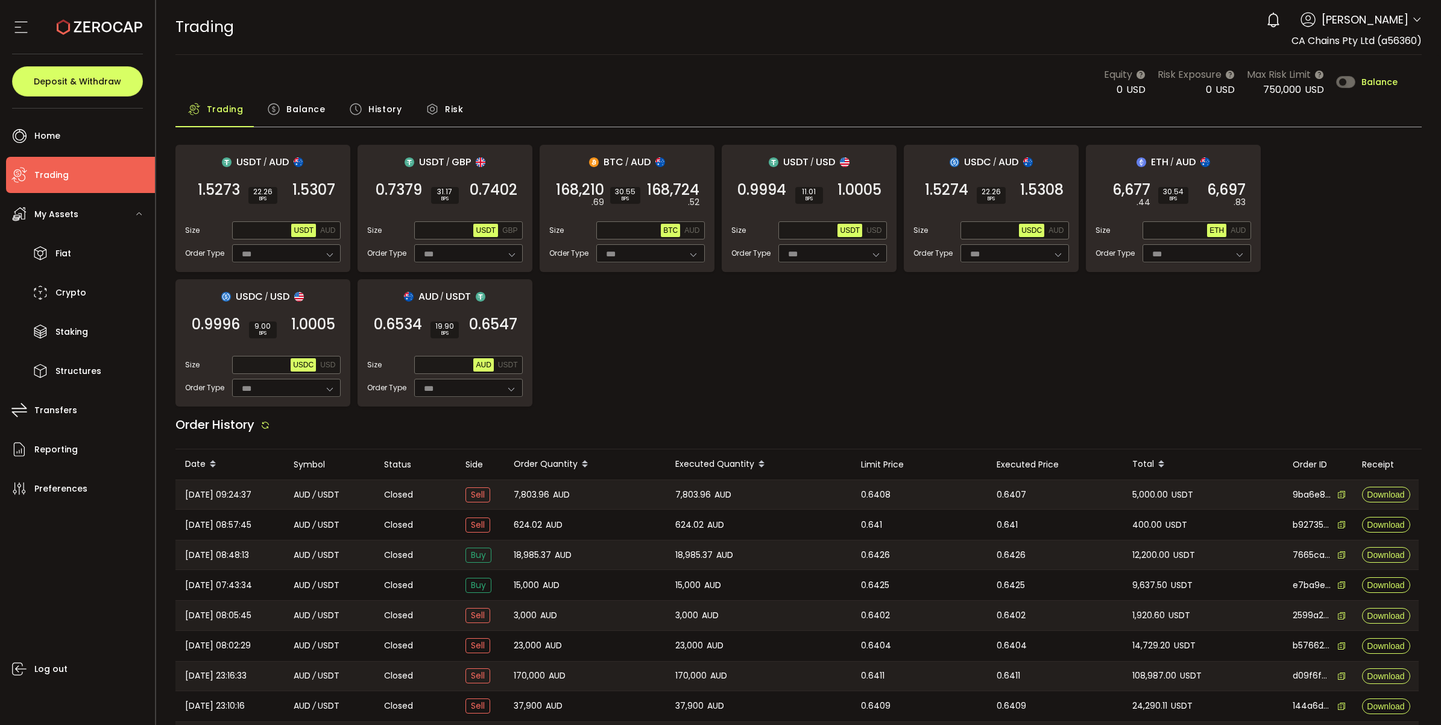  I want to click on span: Equity, so click(1118, 74).